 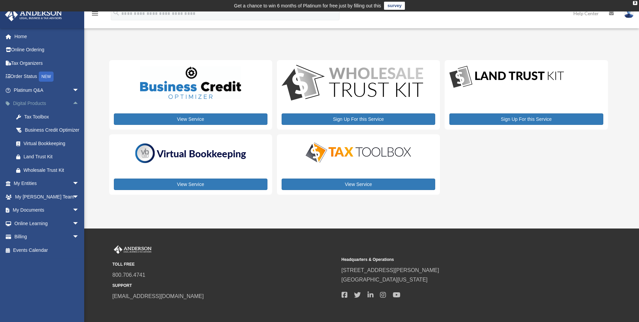 I want to click on div: Virtual Bookkeeping, so click(x=52, y=143).